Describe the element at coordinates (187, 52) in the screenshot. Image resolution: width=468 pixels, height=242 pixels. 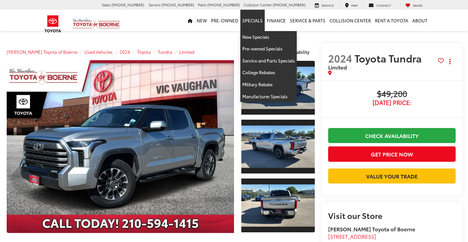
I see `a: Limited` at that location.